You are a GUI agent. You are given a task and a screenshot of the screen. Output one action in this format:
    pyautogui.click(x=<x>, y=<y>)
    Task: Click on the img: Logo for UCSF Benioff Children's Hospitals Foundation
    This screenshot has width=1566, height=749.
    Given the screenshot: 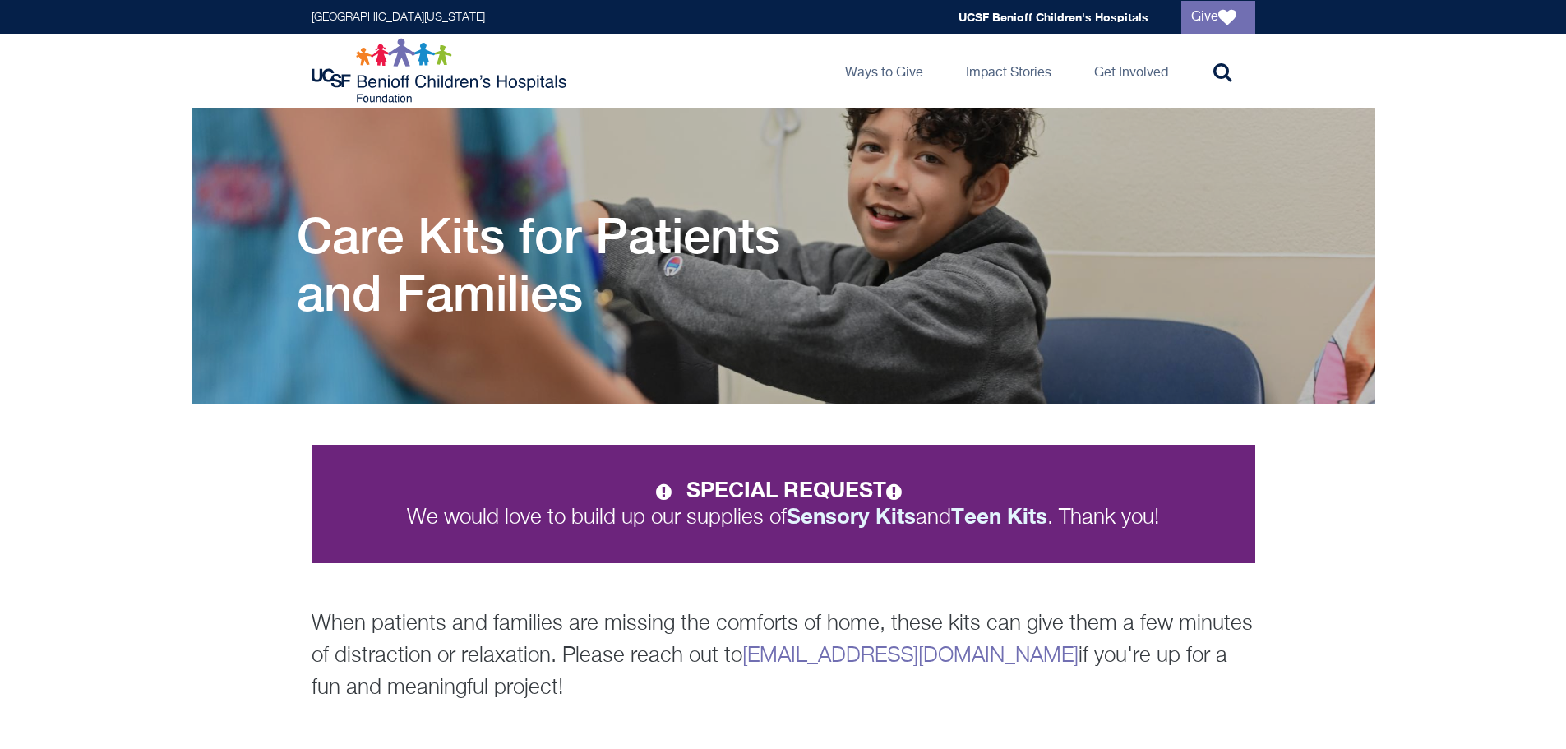 What is the action you would take?
    pyautogui.click(x=441, y=71)
    